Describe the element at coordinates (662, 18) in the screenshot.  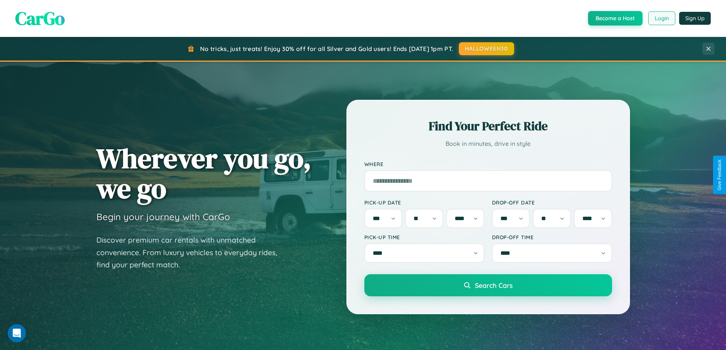
I see `button: Login` at that location.